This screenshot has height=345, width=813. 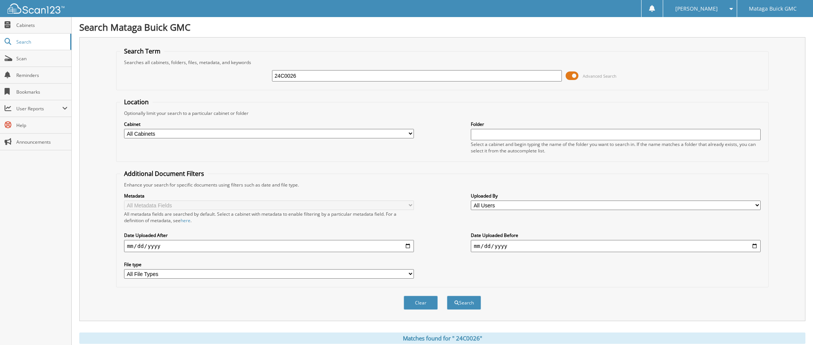 I want to click on span: Help, so click(x=42, y=125).